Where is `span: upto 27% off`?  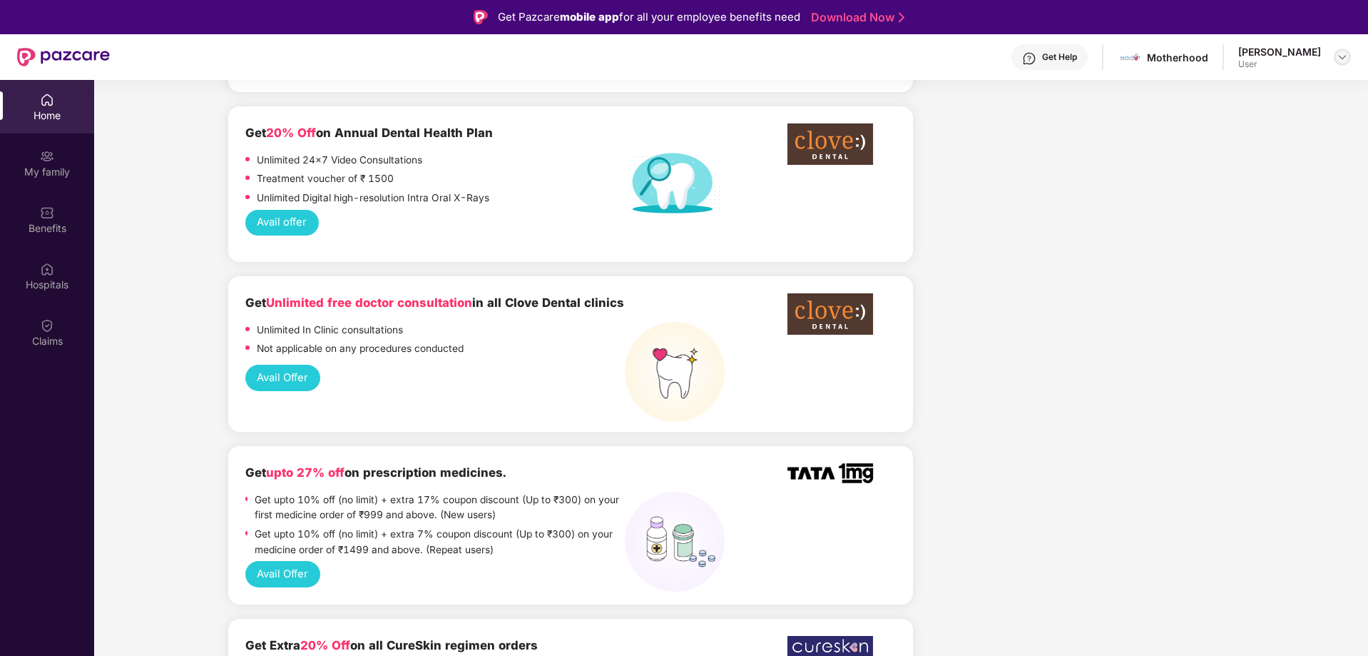
span: upto 27% off is located at coordinates (305, 472).